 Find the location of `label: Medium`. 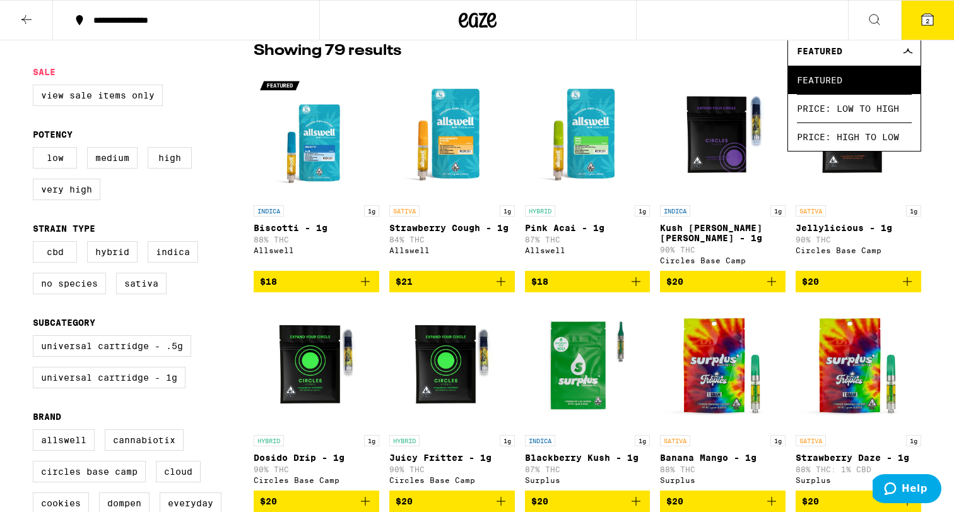

label: Medium is located at coordinates (112, 158).